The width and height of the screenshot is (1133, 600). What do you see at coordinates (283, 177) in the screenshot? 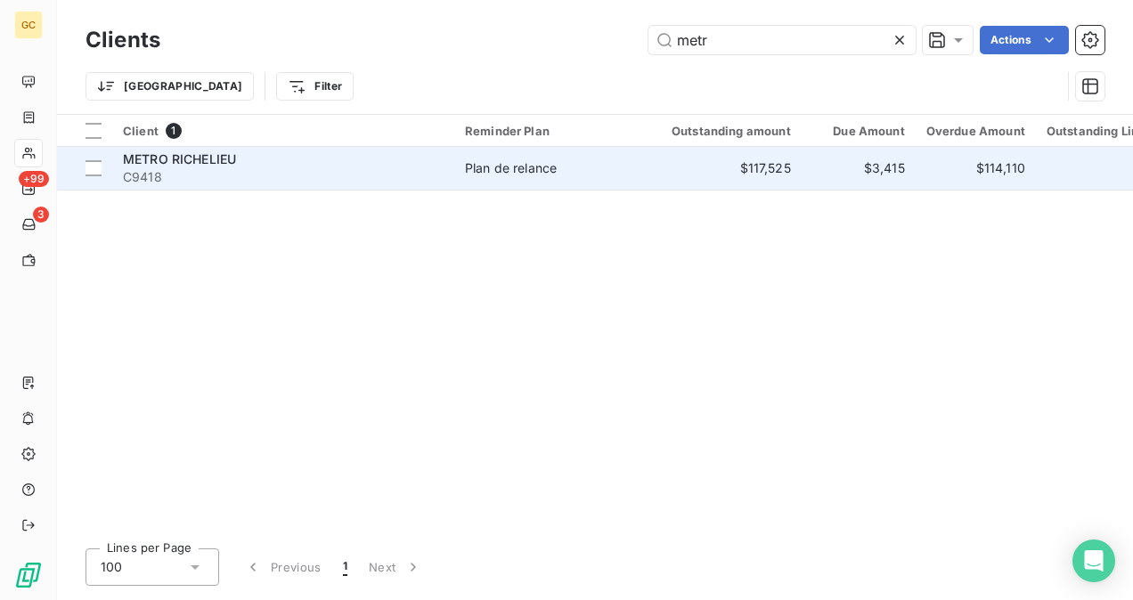
I see `span: C9418` at bounding box center [283, 177].